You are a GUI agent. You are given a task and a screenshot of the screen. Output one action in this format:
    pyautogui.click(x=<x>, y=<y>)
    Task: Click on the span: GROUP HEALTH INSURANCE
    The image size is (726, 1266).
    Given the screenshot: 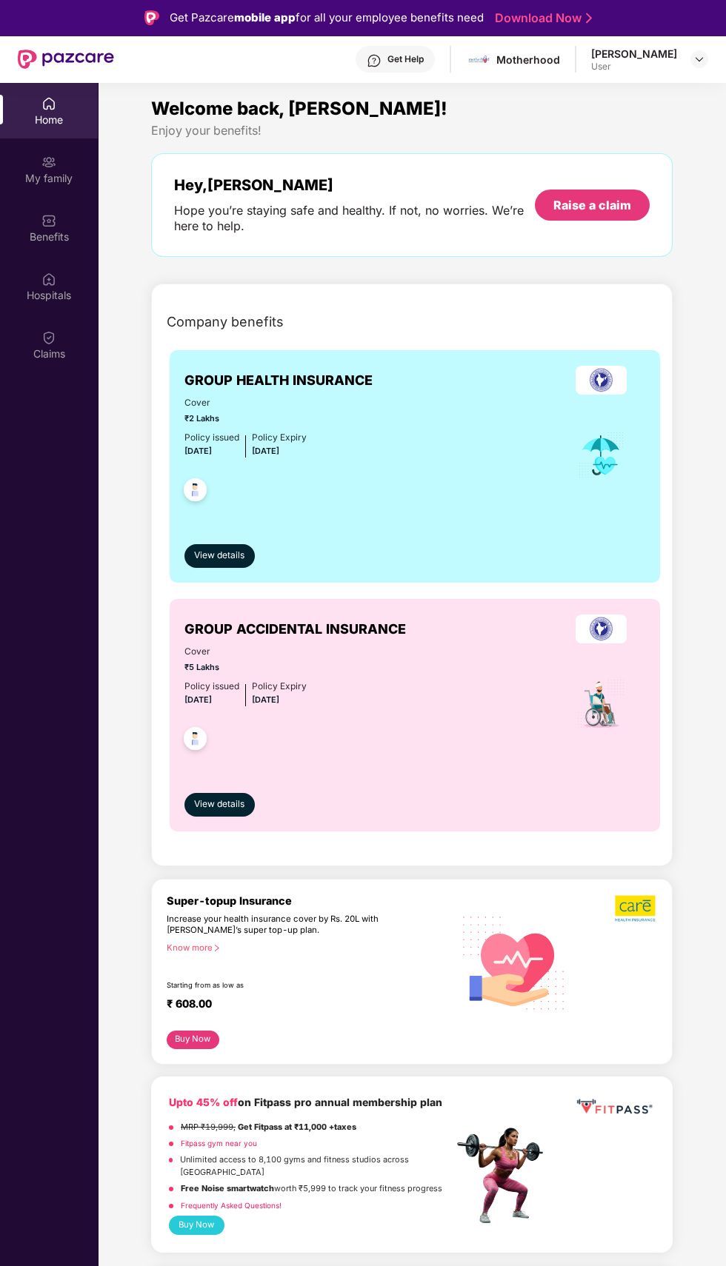 What is the action you would take?
    pyautogui.click(x=278, y=381)
    